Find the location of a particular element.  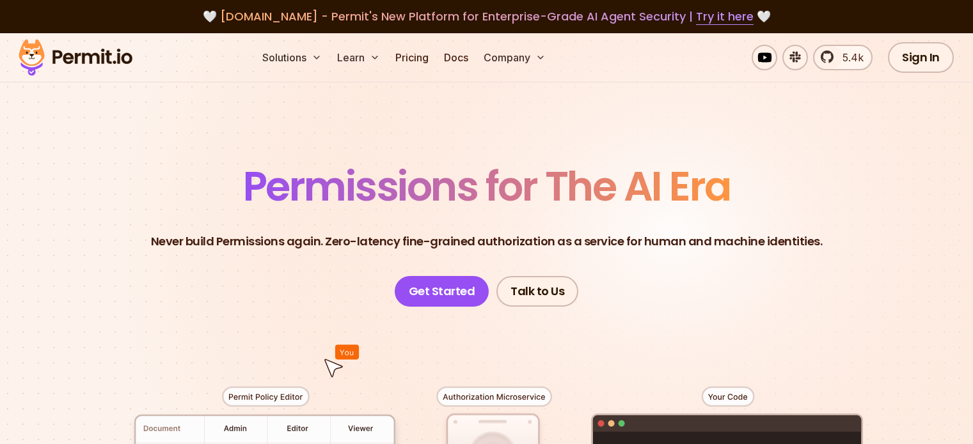

button: Solutions is located at coordinates (292, 58).